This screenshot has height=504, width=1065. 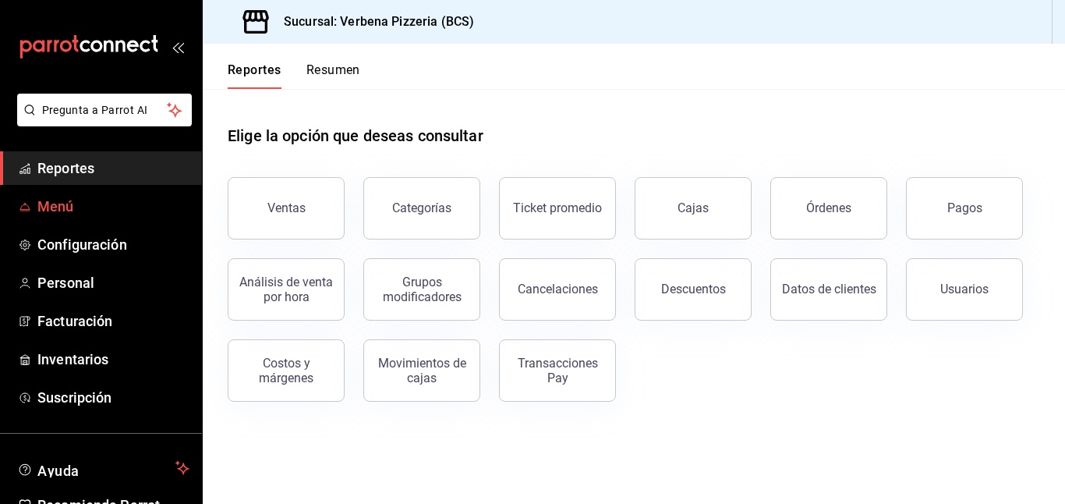 What do you see at coordinates (422, 370) in the screenshot?
I see `div: Movimientos de cajas` at bounding box center [422, 370].